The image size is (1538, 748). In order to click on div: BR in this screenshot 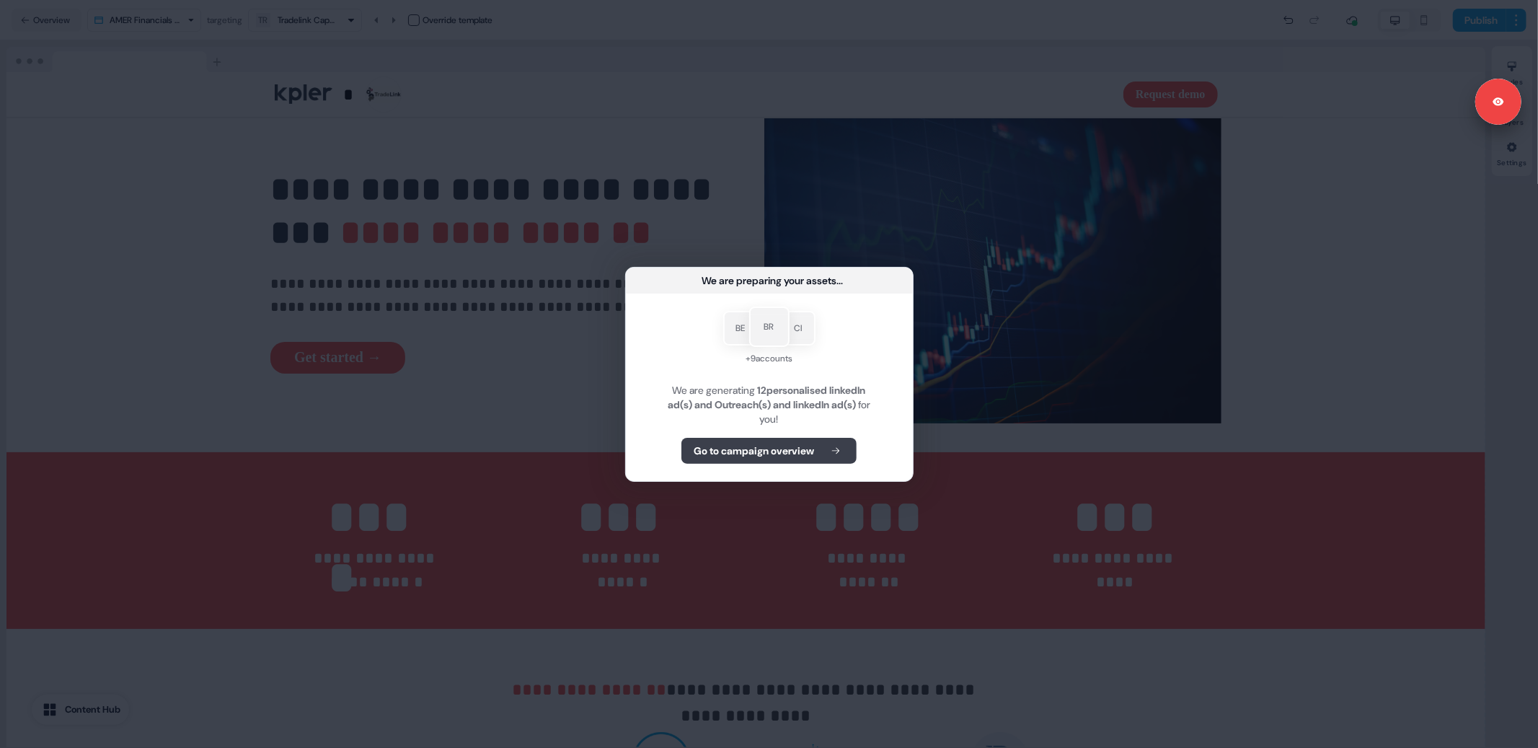, I will do `click(769, 327)`.